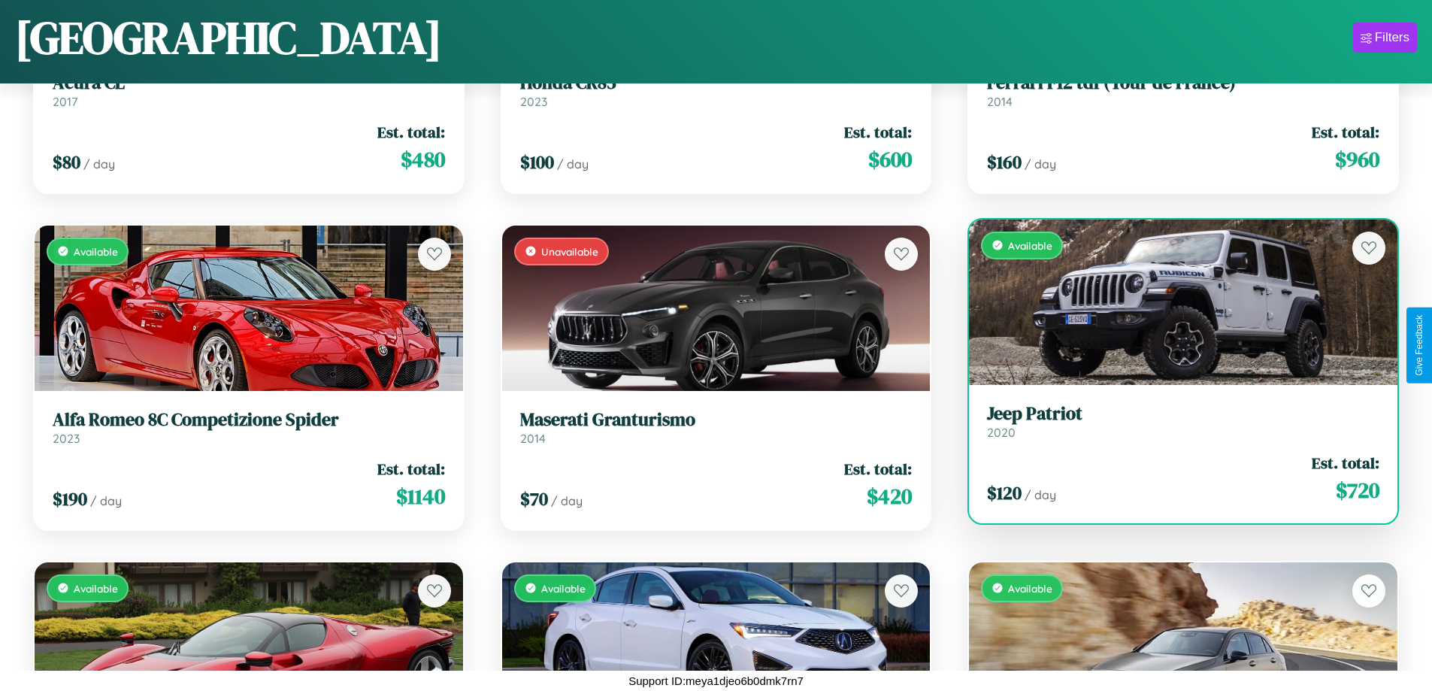  Describe the element at coordinates (537, 162) in the screenshot. I see `span: $ 100` at that location.